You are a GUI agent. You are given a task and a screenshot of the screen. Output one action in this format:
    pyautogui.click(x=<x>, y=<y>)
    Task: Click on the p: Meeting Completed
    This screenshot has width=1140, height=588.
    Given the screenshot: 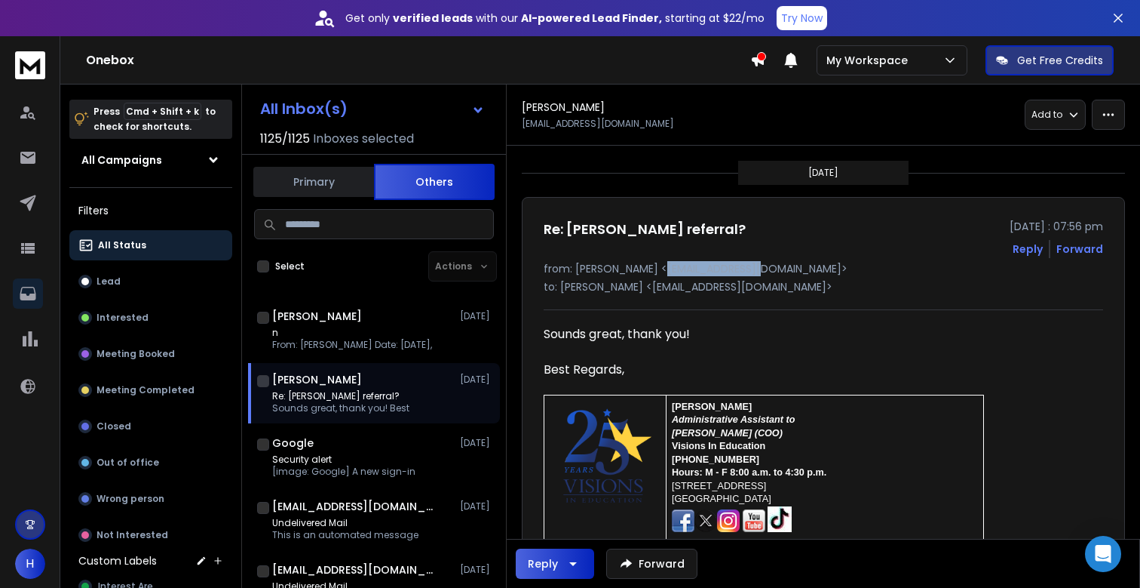 What is the action you would take?
    pyautogui.click(x=146, y=390)
    